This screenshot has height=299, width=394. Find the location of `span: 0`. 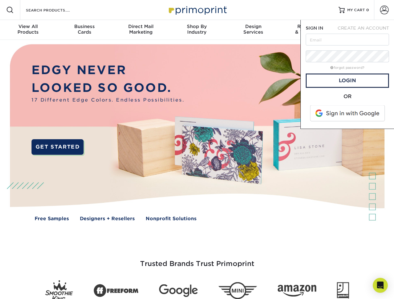

span: 0 is located at coordinates (367, 10).